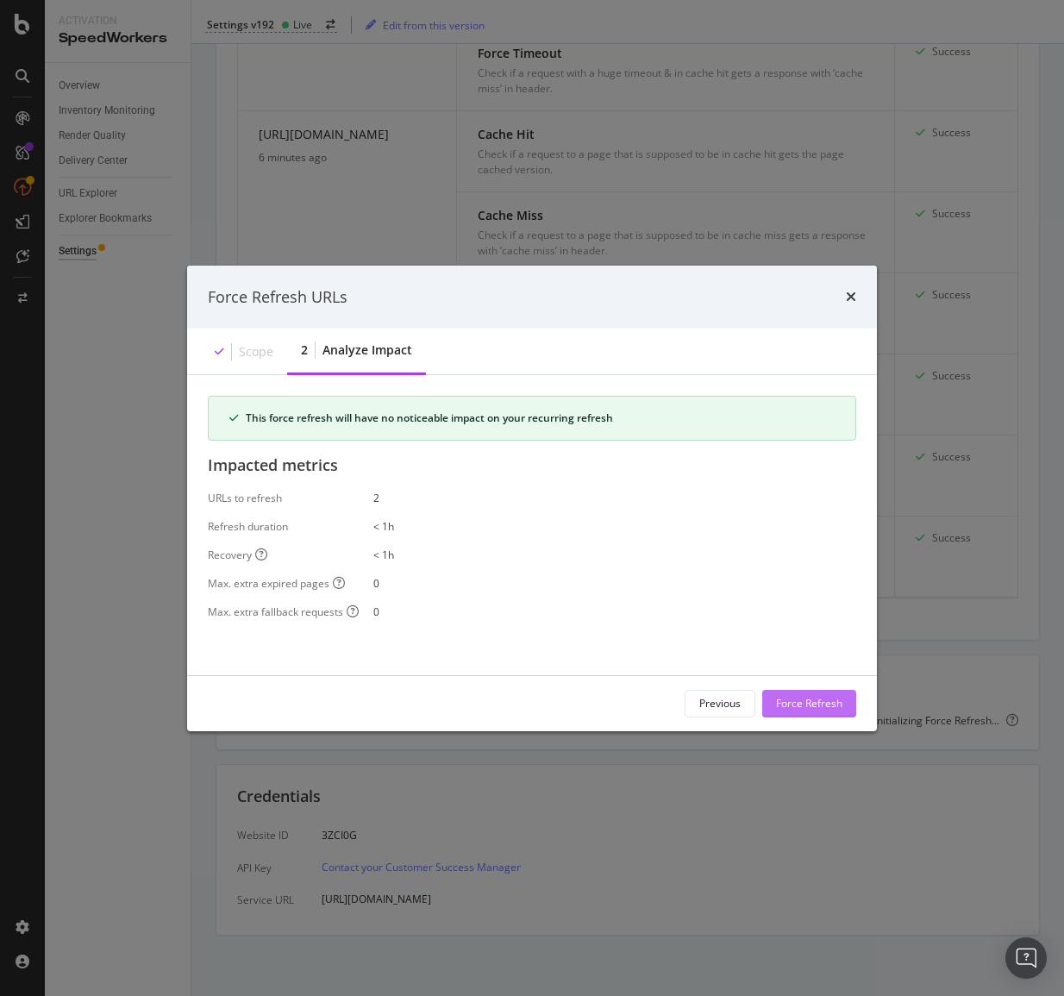 This screenshot has width=1064, height=996. Describe the element at coordinates (277, 526) in the screenshot. I see `div: Refresh duration` at that location.